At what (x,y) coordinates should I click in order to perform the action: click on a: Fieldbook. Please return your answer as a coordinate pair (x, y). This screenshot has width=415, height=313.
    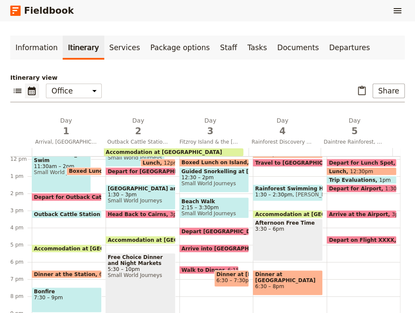
    Looking at the image, I should click on (42, 11).